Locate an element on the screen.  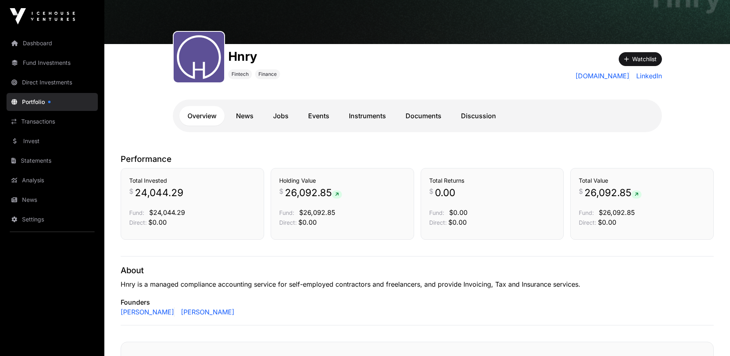
a: Instruments is located at coordinates (367, 116).